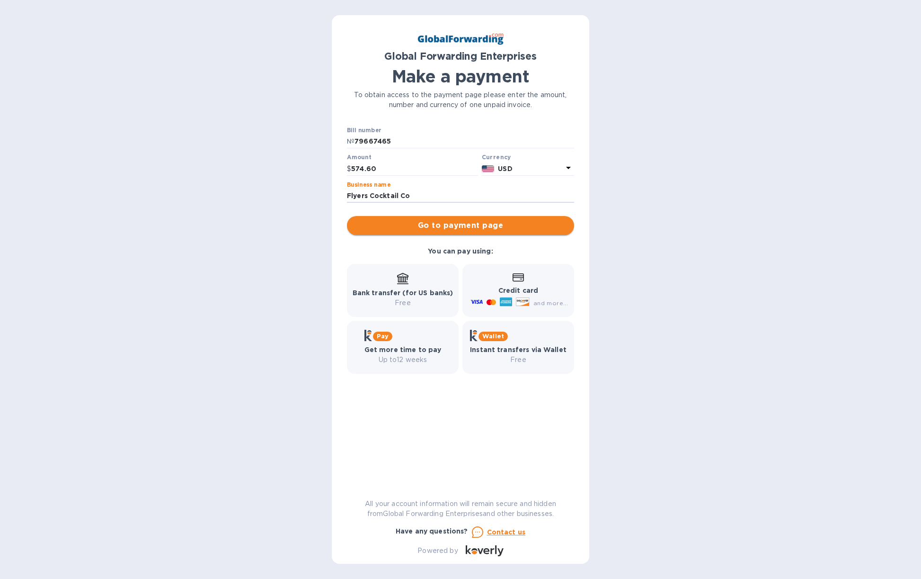 The height and width of the screenshot is (579, 921). I want to click on p: To obtain access to the payment page please enter the amount, number and currency of one unpaid i..., so click(461, 100).